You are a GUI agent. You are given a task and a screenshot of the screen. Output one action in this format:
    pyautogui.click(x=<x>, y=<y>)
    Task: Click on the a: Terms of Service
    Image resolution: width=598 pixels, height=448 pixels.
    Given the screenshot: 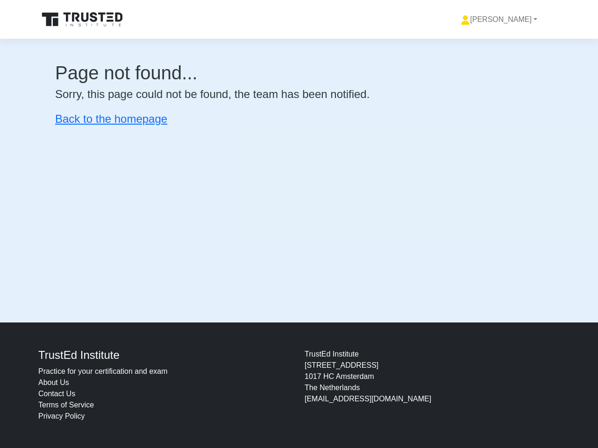 What is the action you would take?
    pyautogui.click(x=66, y=405)
    